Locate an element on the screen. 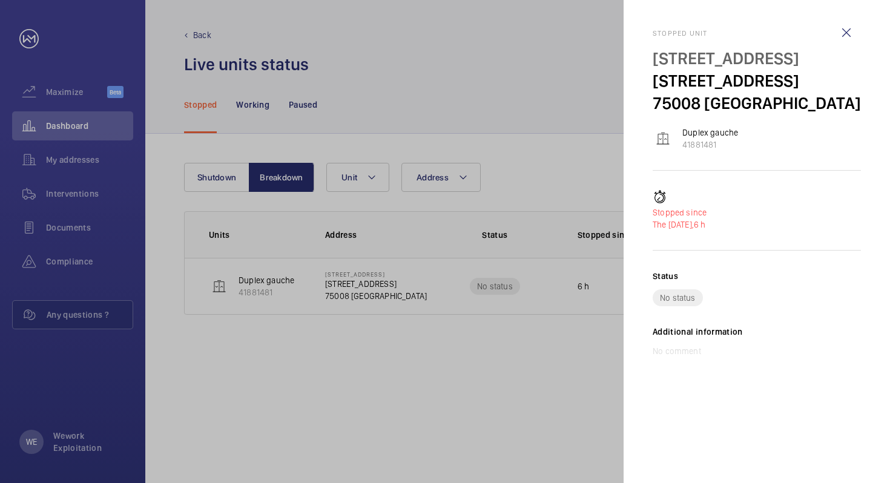 This screenshot has height=483, width=890. h2: Status is located at coordinates (665, 276).